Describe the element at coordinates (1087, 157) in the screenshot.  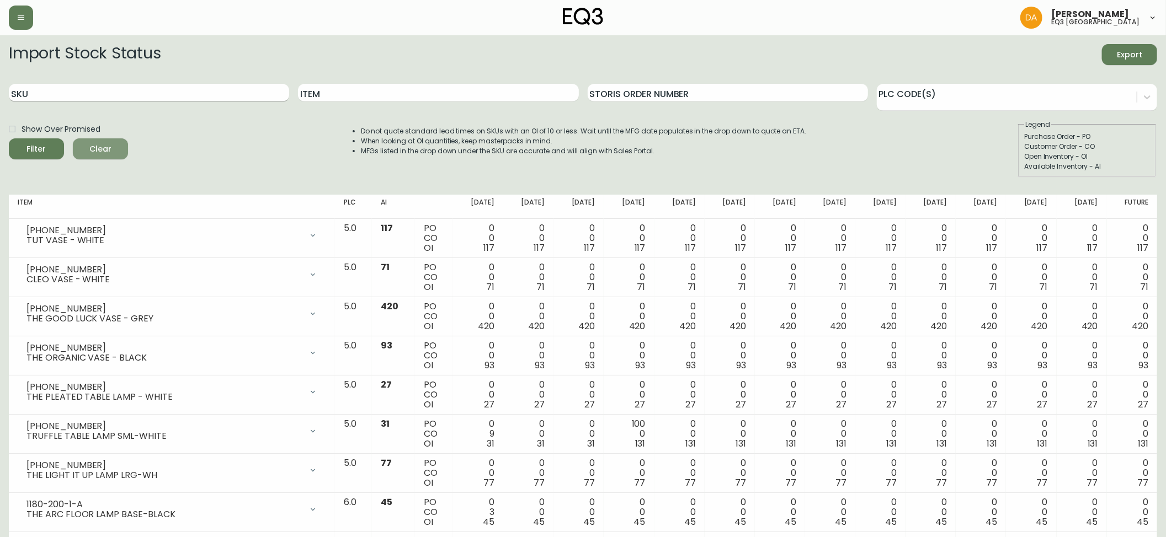
I see `div: Open Inventory - OI` at that location.